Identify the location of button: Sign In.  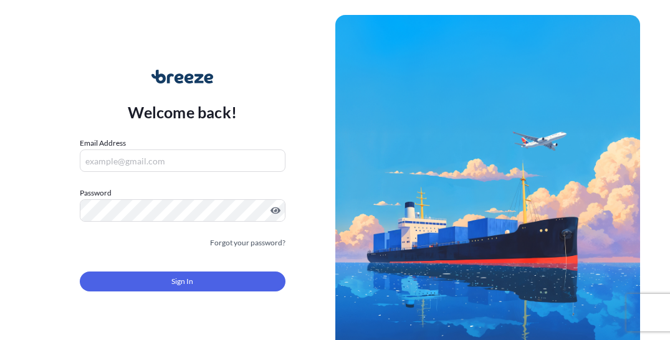
(183, 282).